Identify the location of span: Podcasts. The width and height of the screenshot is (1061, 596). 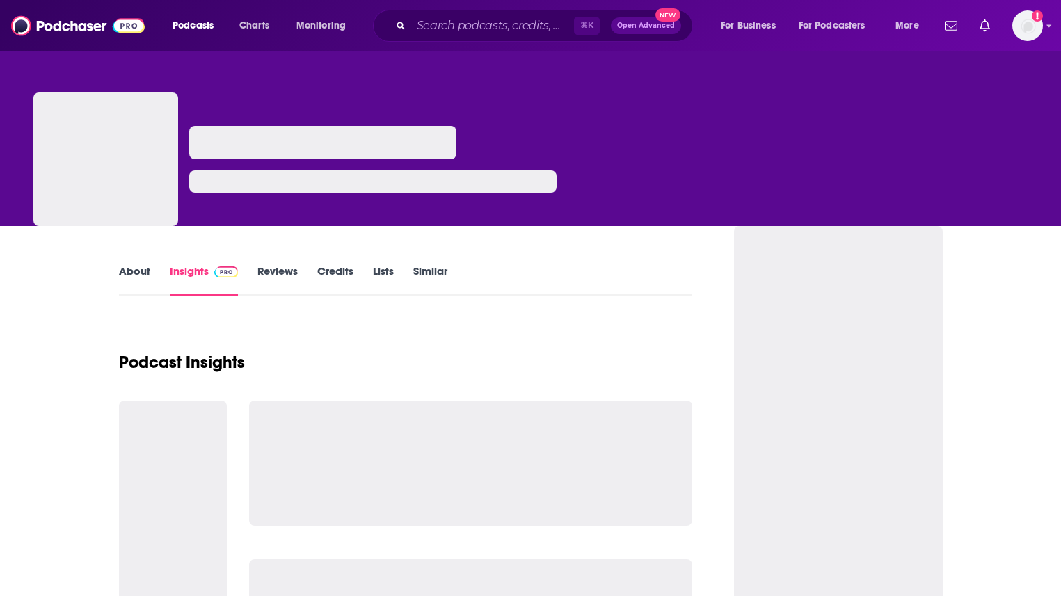
(193, 26).